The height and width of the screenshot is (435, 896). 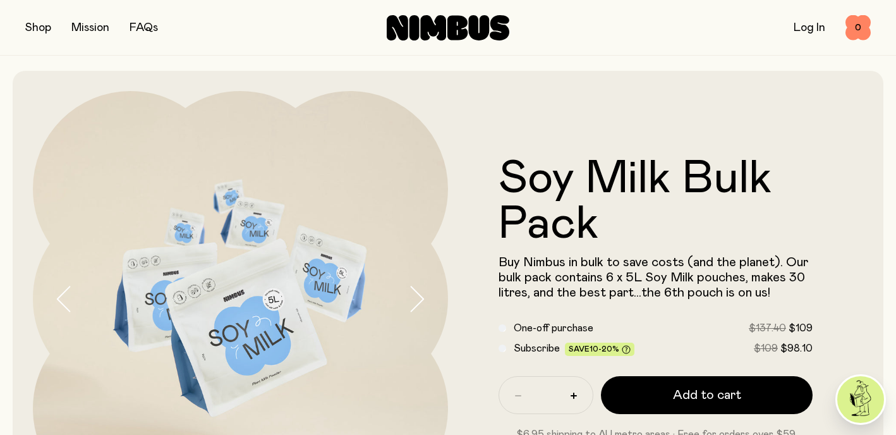 What do you see at coordinates (859, 28) in the screenshot?
I see `span: 0` at bounding box center [859, 28].